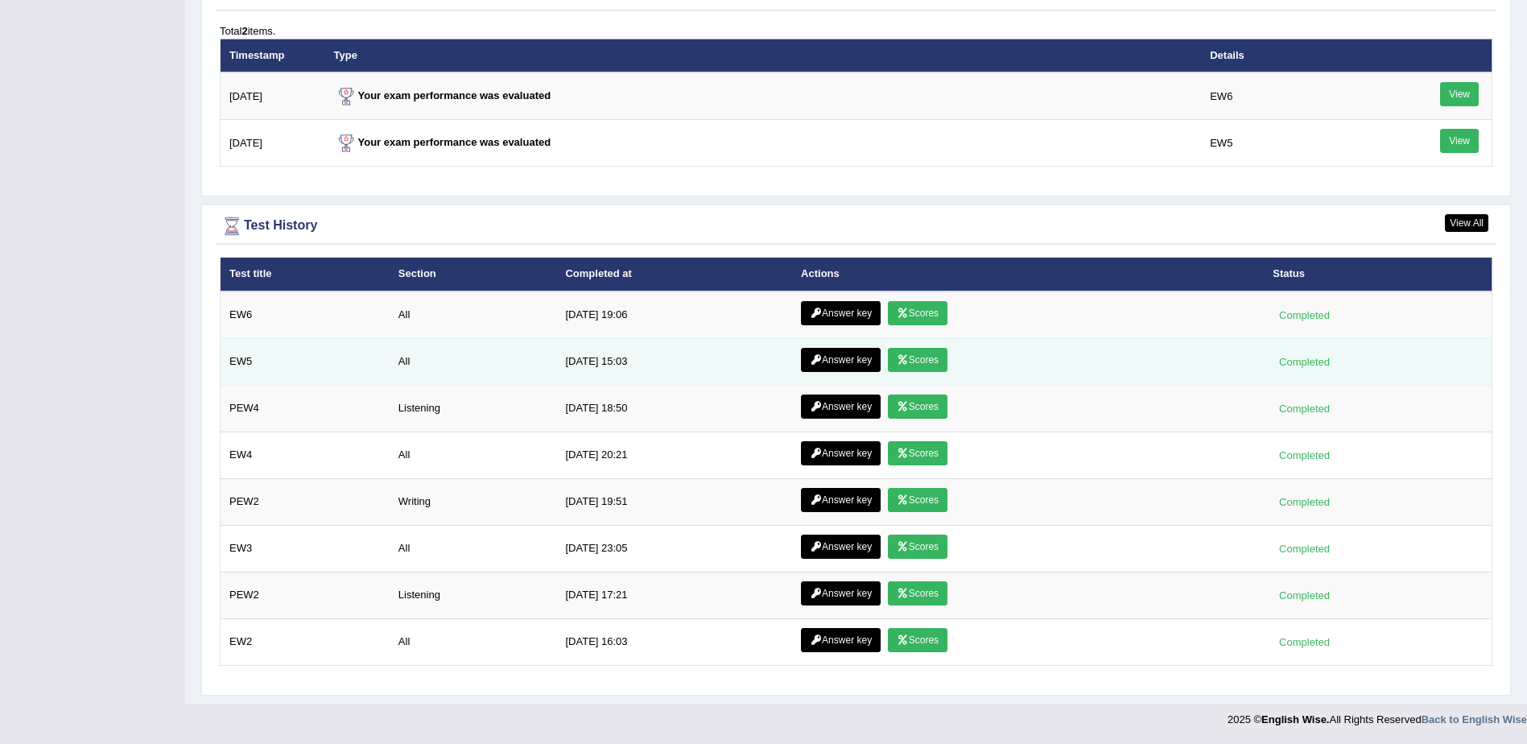 The width and height of the screenshot is (1527, 744). Describe the element at coordinates (674, 275) in the screenshot. I see `th: Completed at` at that location.